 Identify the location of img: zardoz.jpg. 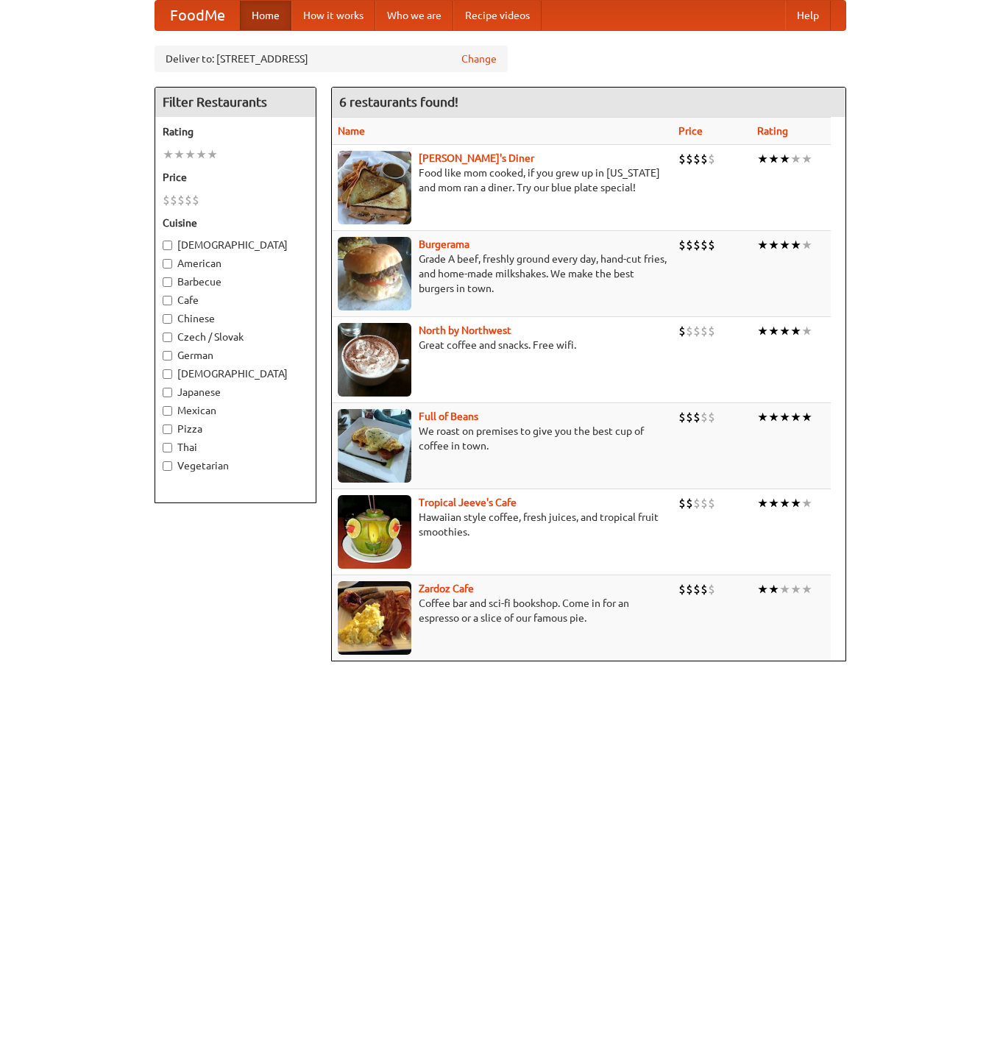
(375, 618).